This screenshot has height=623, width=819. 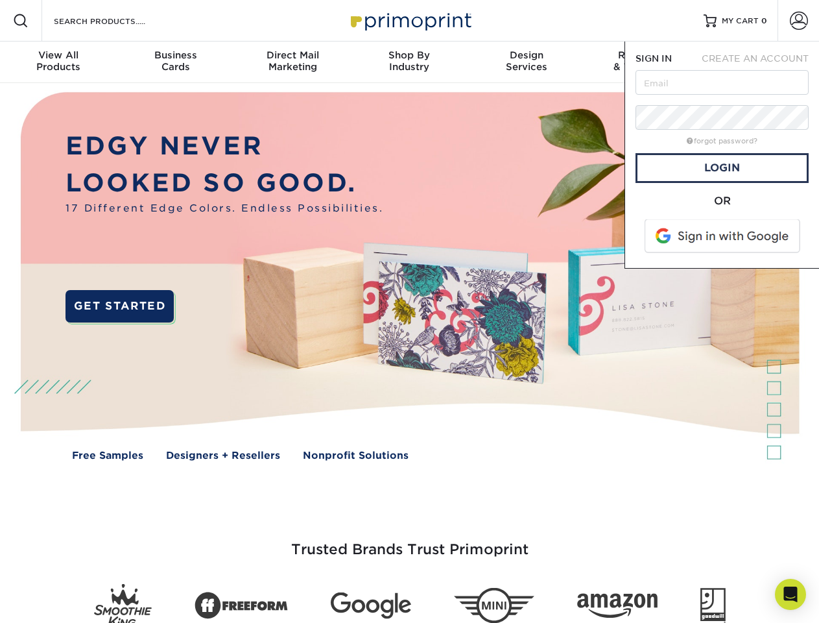 I want to click on span: Resources, so click(x=643, y=55).